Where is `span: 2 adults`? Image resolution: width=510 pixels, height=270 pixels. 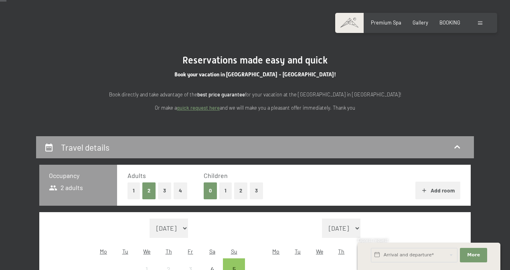
span: 2 adults is located at coordinates (66, 187).